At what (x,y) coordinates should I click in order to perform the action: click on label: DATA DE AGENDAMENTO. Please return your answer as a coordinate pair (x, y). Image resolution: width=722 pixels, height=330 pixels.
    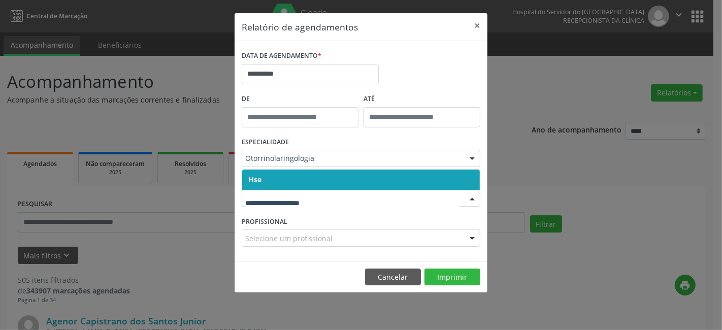
    Looking at the image, I should click on (281, 56).